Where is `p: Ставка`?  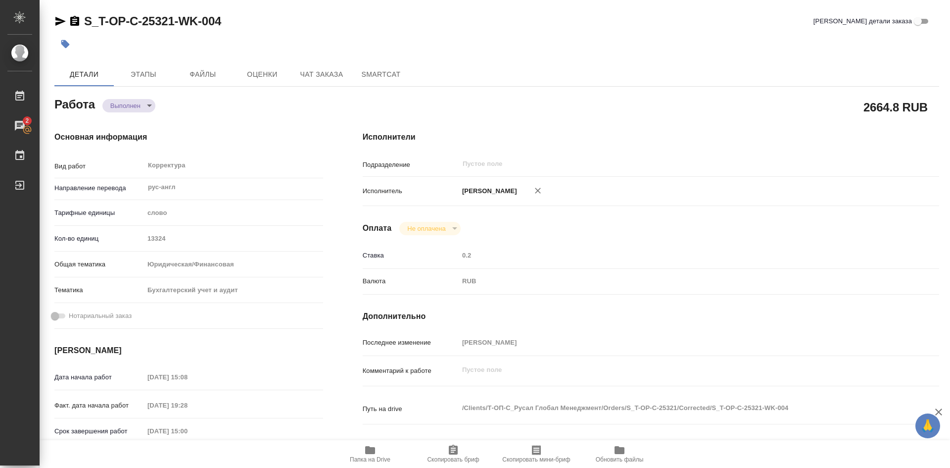
p: Ставка is located at coordinates (411, 255).